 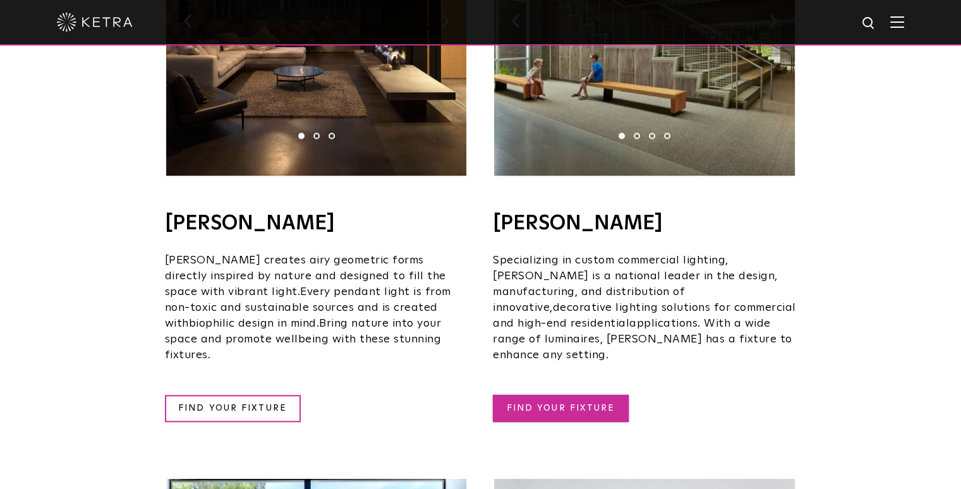 I want to click on img: search icon, so click(x=868, y=23).